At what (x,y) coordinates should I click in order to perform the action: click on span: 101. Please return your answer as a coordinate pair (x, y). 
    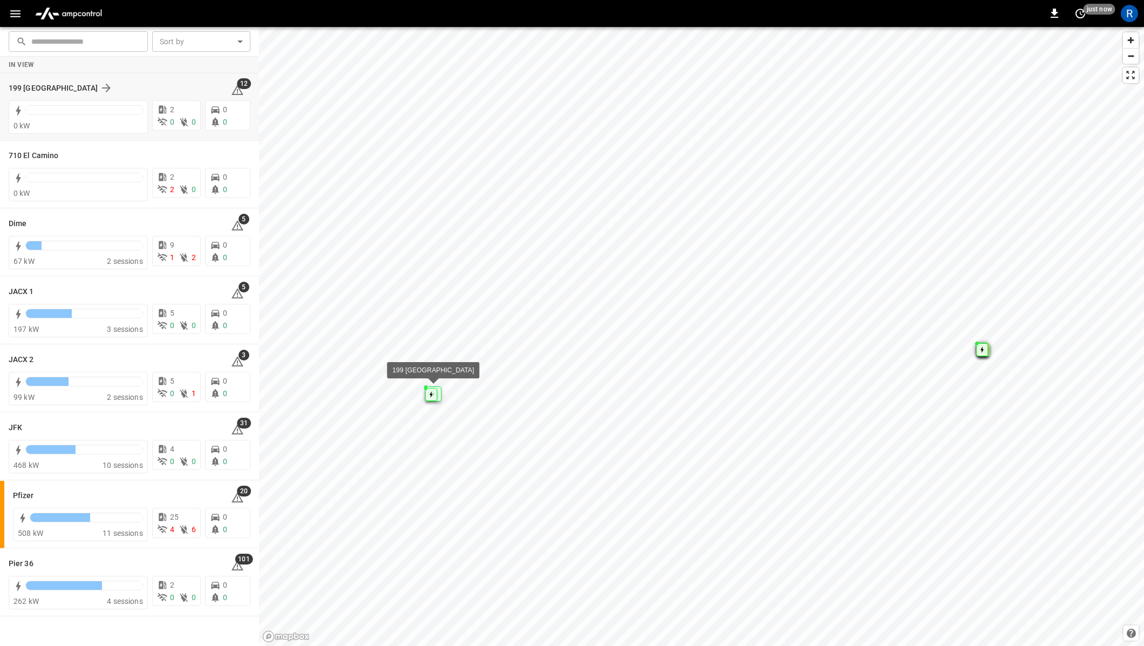
    Looking at the image, I should click on (243, 559).